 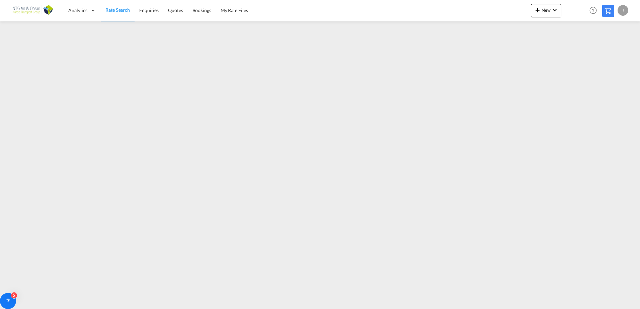 I want to click on img: e656f910b01211ecad38b5b032e214e6.png, so click(x=32, y=10).